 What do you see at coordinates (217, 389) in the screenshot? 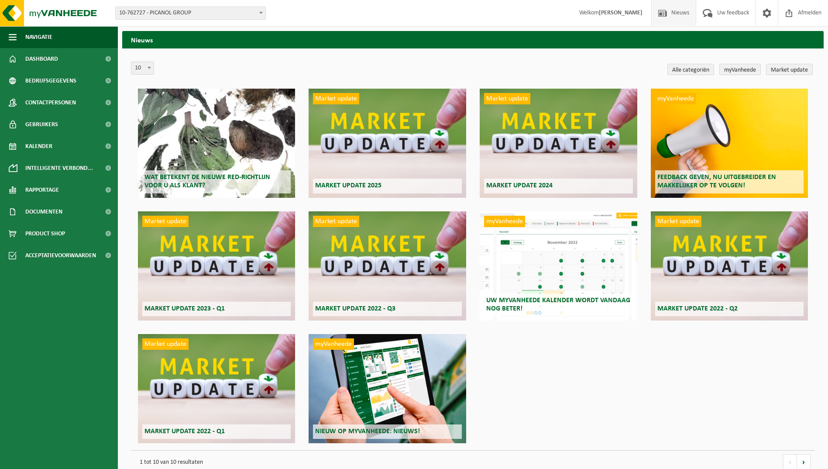
I see `a: Market update Market update 2022 - Q1` at bounding box center [217, 389].